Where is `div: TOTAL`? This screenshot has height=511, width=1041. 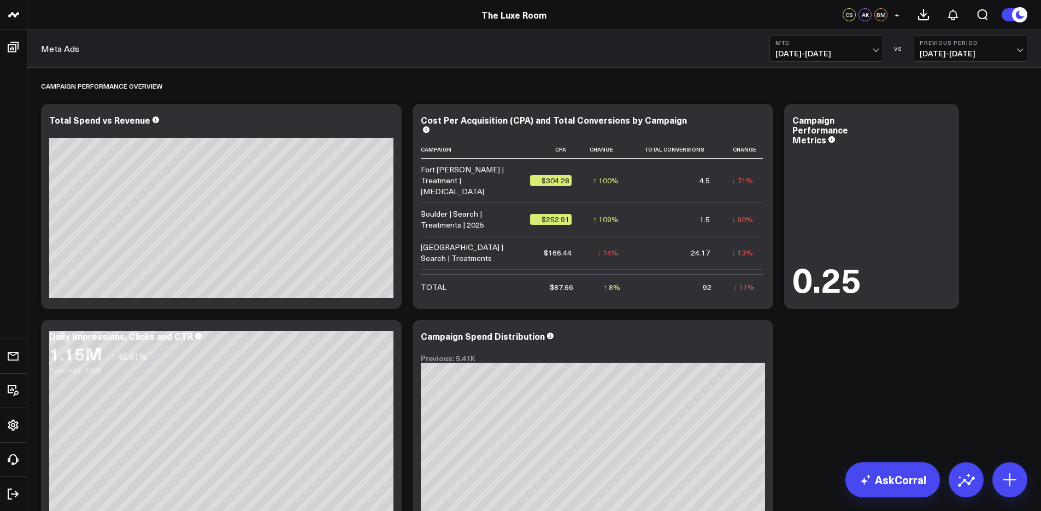 div: TOTAL is located at coordinates (434, 287).